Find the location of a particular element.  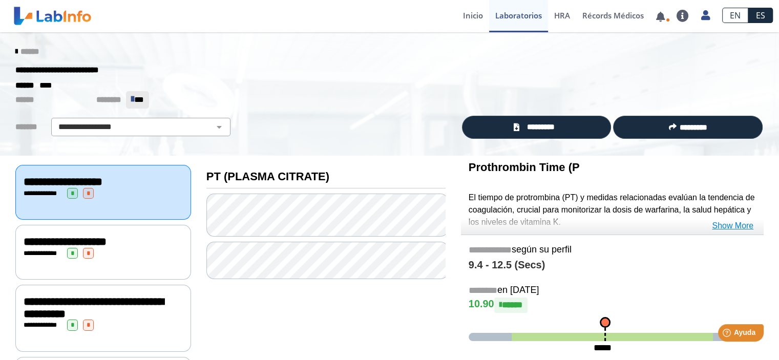

h5: según su perfil is located at coordinates (612, 250).